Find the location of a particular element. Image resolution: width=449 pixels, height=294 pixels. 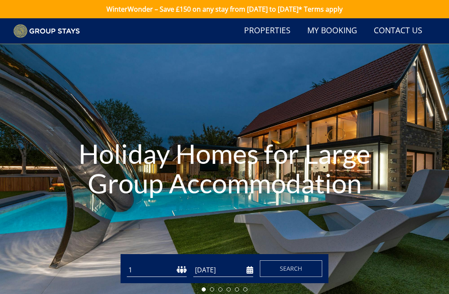

button: Search is located at coordinates (291, 269).